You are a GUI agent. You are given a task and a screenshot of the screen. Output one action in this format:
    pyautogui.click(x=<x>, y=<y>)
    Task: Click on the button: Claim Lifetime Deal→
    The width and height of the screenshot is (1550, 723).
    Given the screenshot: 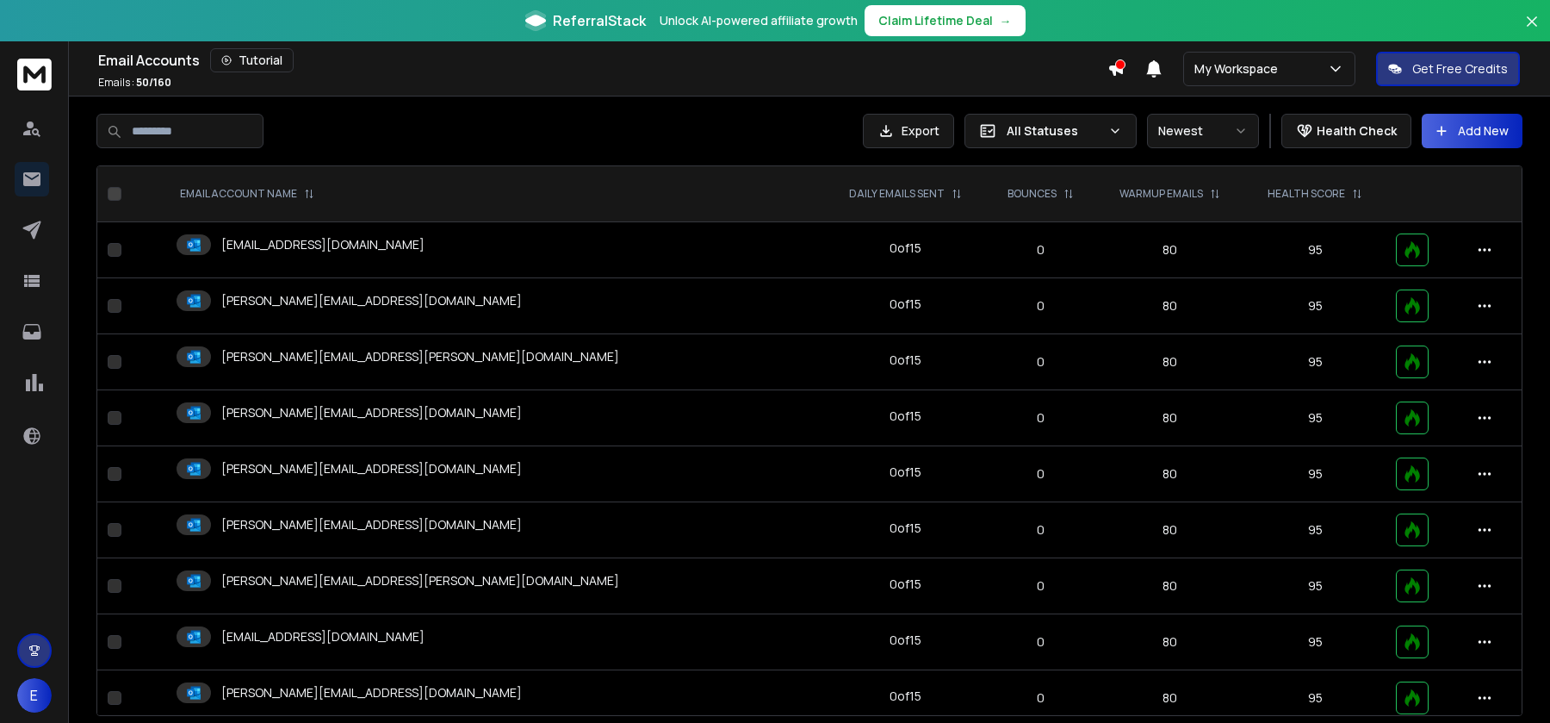 What is the action you would take?
    pyautogui.click(x=945, y=21)
    